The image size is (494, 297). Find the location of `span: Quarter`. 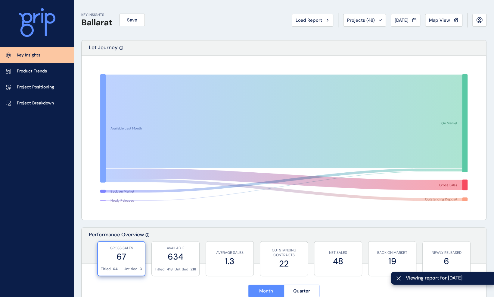

span: Quarter is located at coordinates (302, 290).